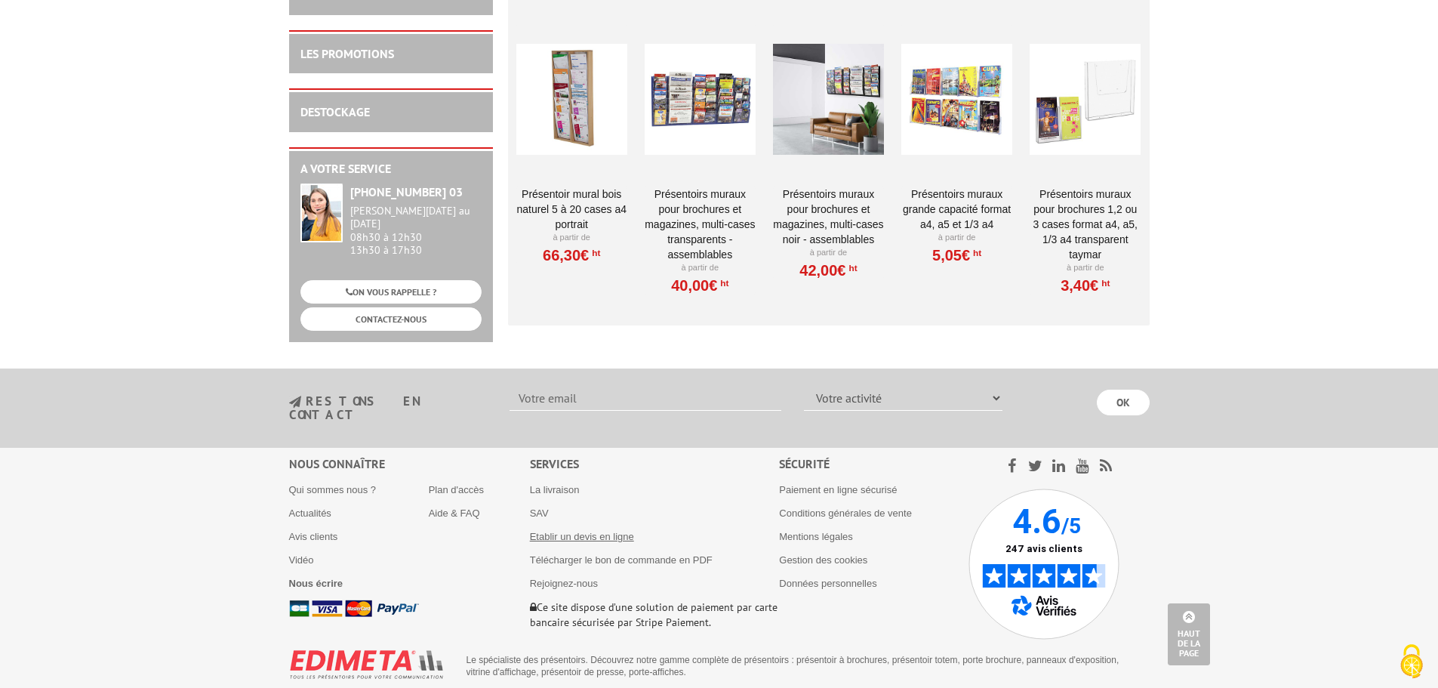  I want to click on a: Paiement en ligne sécurisé, so click(838, 489).